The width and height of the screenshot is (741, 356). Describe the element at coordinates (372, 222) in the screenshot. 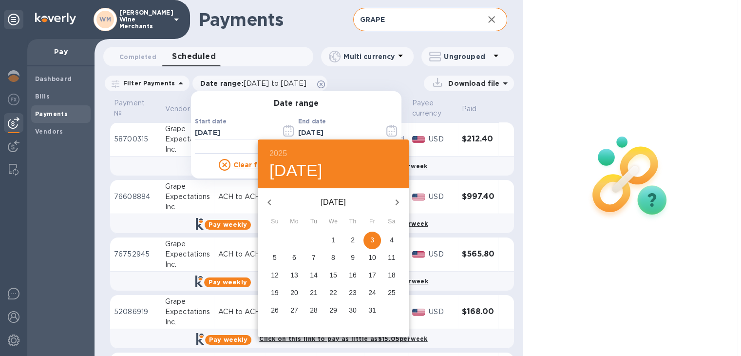

I see `span: Fr` at that location.